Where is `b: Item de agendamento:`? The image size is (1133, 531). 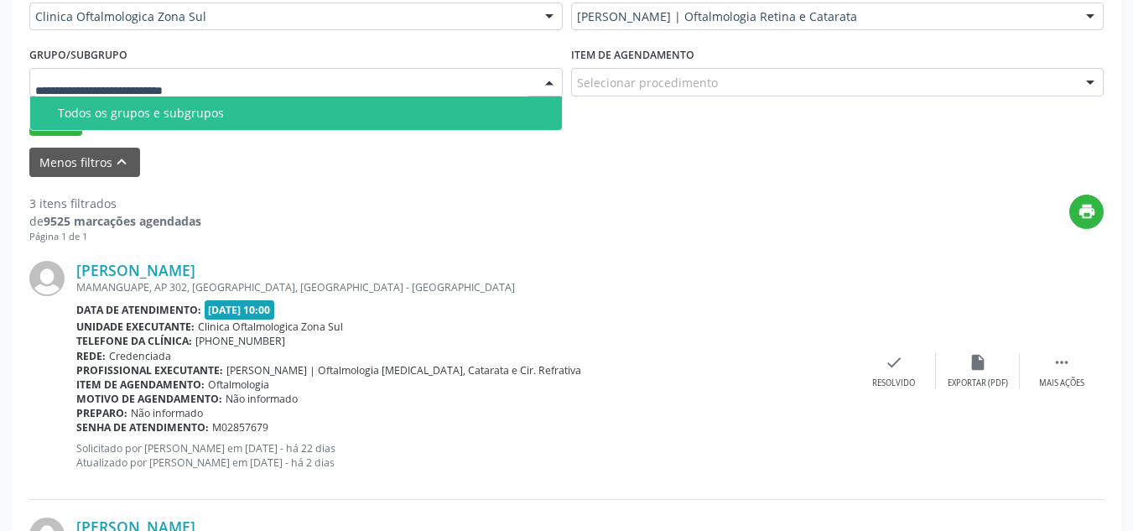
b: Item de agendamento: is located at coordinates (140, 384).